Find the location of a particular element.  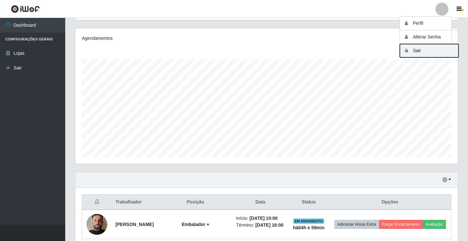

th: Trabalhador is located at coordinates (135, 202).